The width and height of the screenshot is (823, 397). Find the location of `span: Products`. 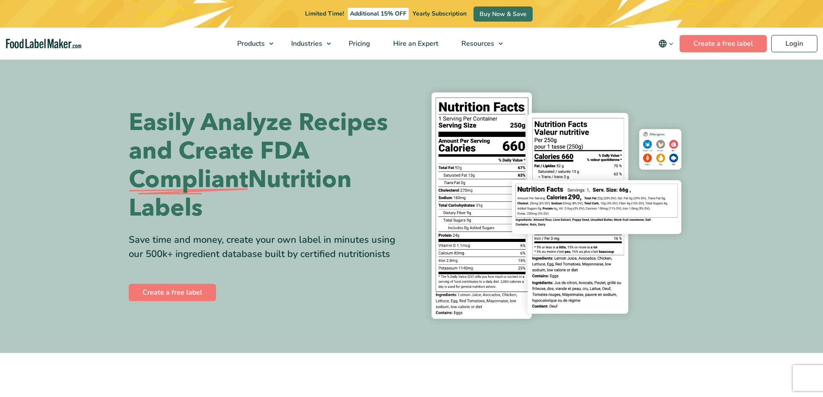

span: Products is located at coordinates (250, 44).